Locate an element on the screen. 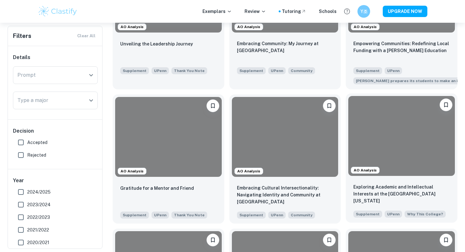 Image resolution: width=465 pixels, height=252 pixels. button: UPGRADE NOW is located at coordinates (405, 11).